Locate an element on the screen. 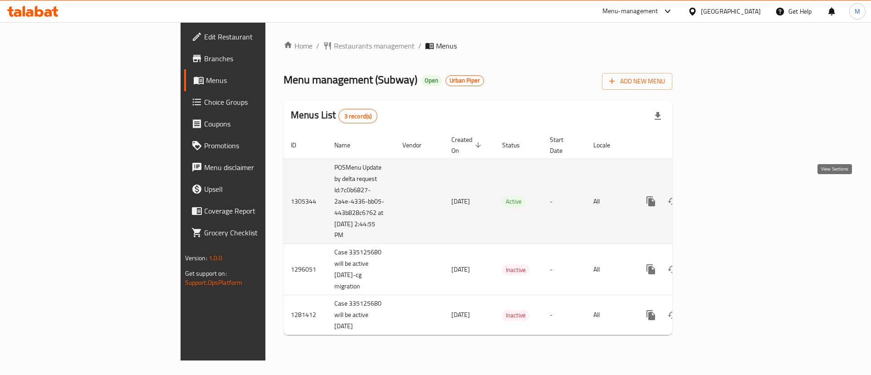 The image size is (871, 375). a: Menu disclaimer is located at coordinates (255, 167).